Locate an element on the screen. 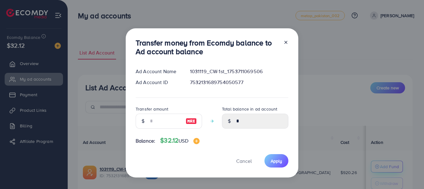 The image size is (424, 189). span: Balance: is located at coordinates (145, 140).